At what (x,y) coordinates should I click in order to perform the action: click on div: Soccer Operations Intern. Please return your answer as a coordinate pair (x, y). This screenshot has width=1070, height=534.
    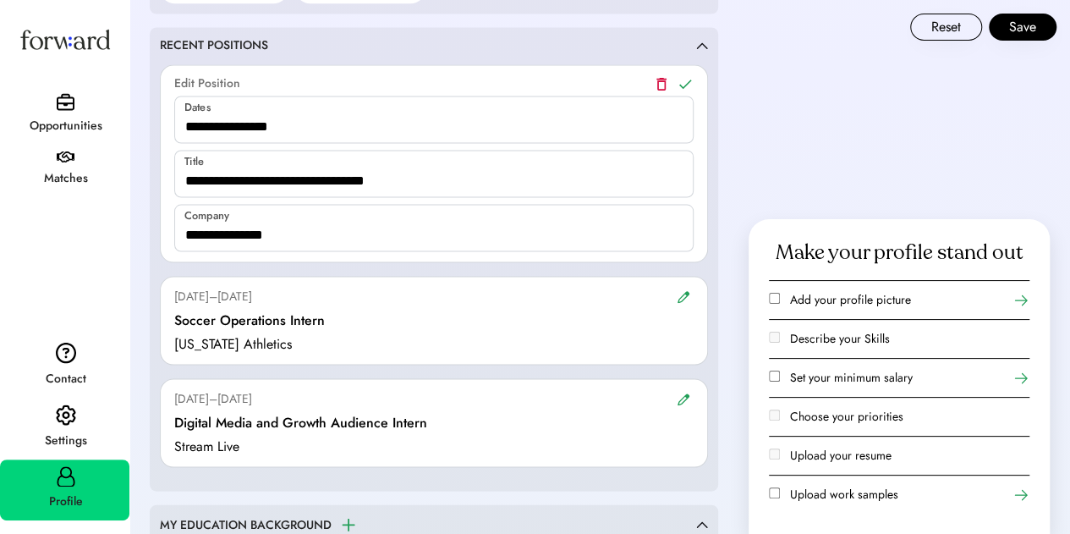
    Looking at the image, I should click on (250, 320).